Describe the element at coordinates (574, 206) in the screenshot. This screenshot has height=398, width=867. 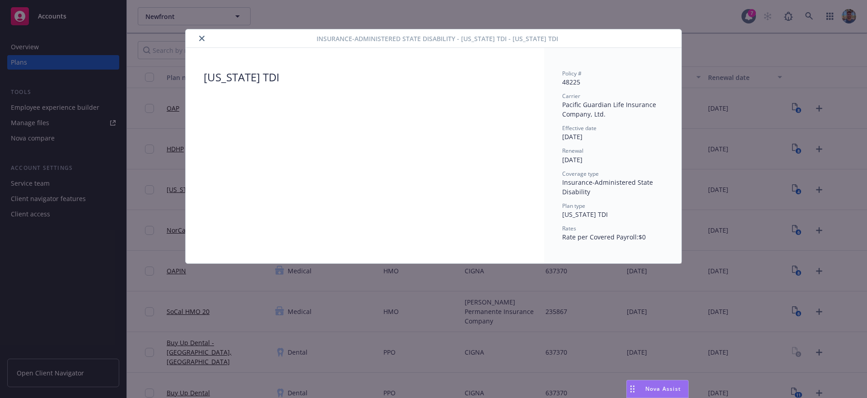
I see `span: Plan type` at that location.